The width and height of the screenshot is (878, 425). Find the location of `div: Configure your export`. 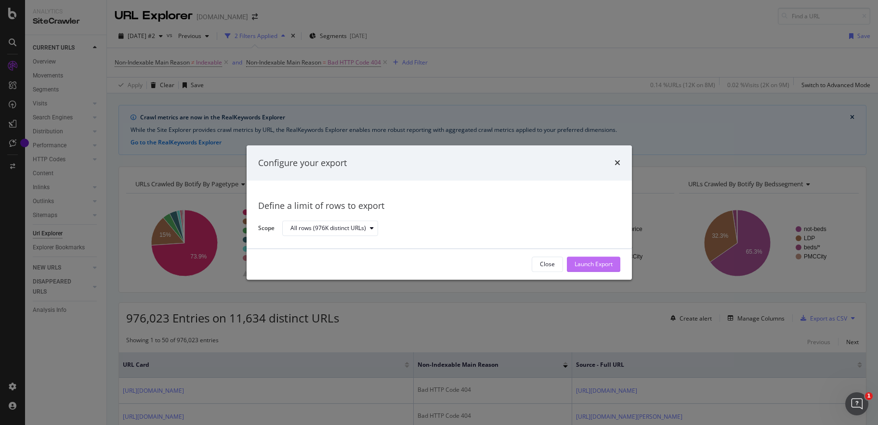

div: Configure your export is located at coordinates (302, 163).